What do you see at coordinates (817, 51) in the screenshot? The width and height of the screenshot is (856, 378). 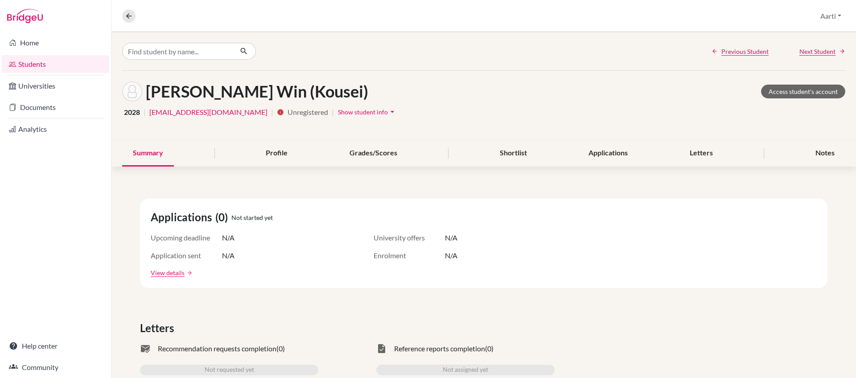 I see `span: Next Student` at bounding box center [817, 51].